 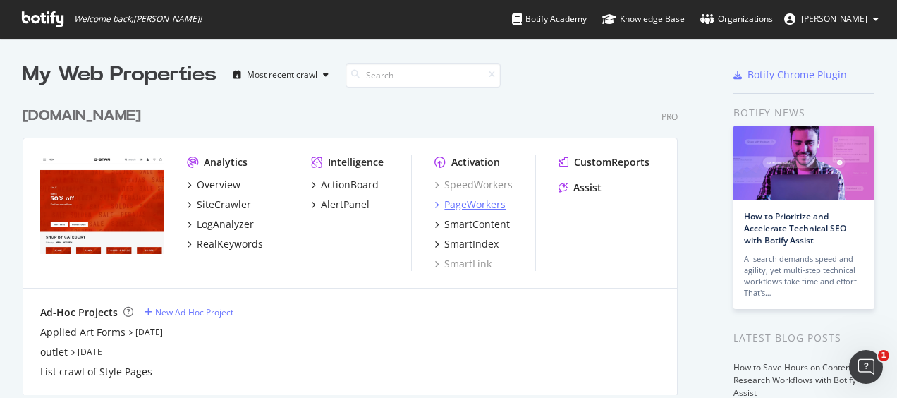 I want to click on div: outlet, so click(x=54, y=352).